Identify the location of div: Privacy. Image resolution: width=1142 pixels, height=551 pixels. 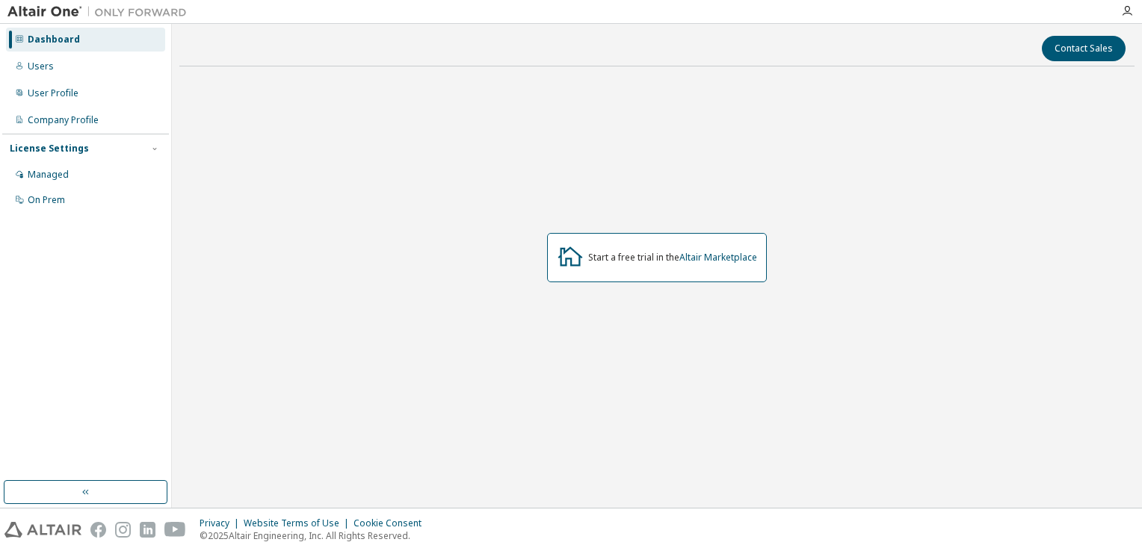
(221, 524).